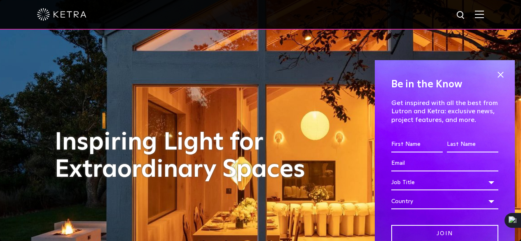 This screenshot has width=521, height=241. Describe the element at coordinates (445, 202) in the screenshot. I see `div: Country` at that location.